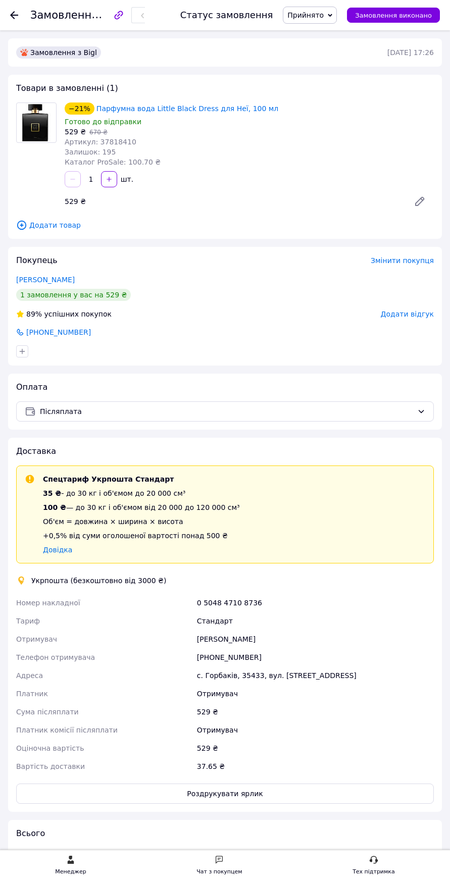  Describe the element at coordinates (98, 580) in the screenshot. I see `div: Укрпошта (безкоштовно від 3000 ₴)` at that location.